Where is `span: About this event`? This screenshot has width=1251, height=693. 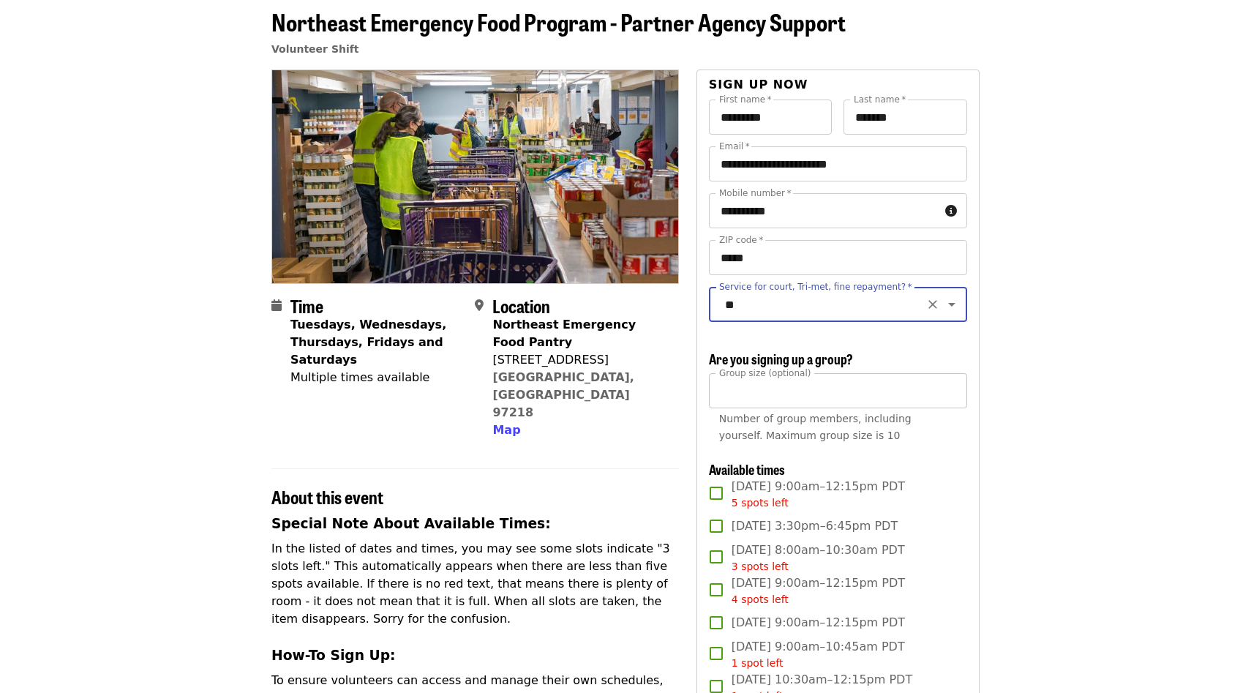
span: About this event is located at coordinates (327, 496).